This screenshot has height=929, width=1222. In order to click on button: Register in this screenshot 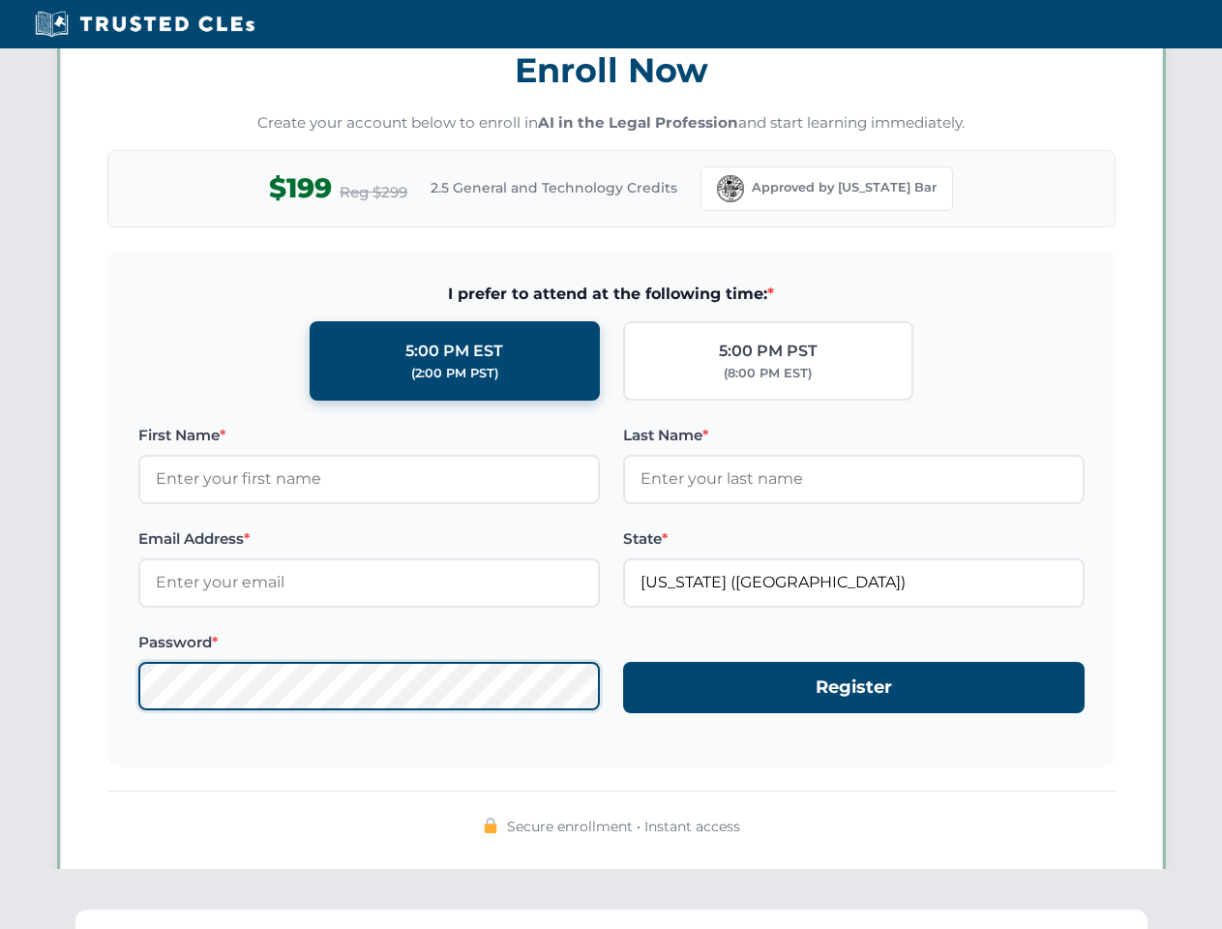, I will do `click(853, 687)`.